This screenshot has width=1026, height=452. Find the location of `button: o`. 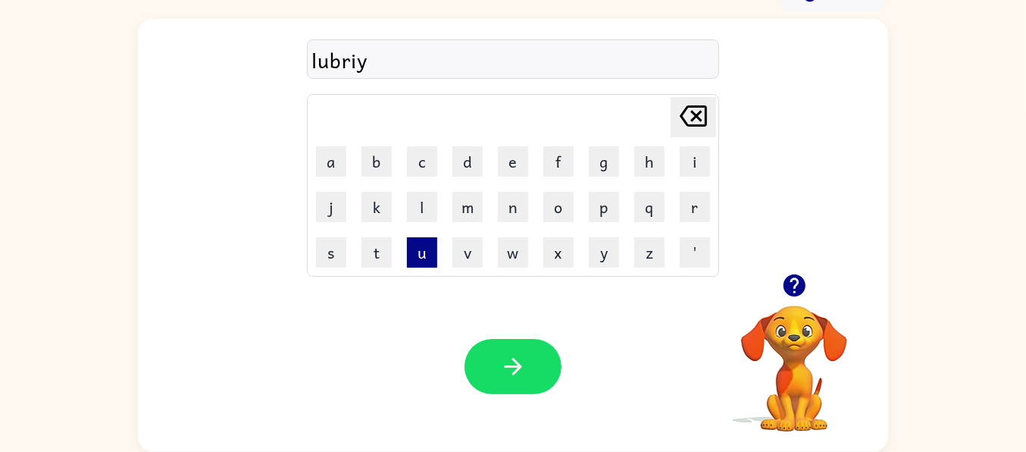

button: o is located at coordinates (559, 207).